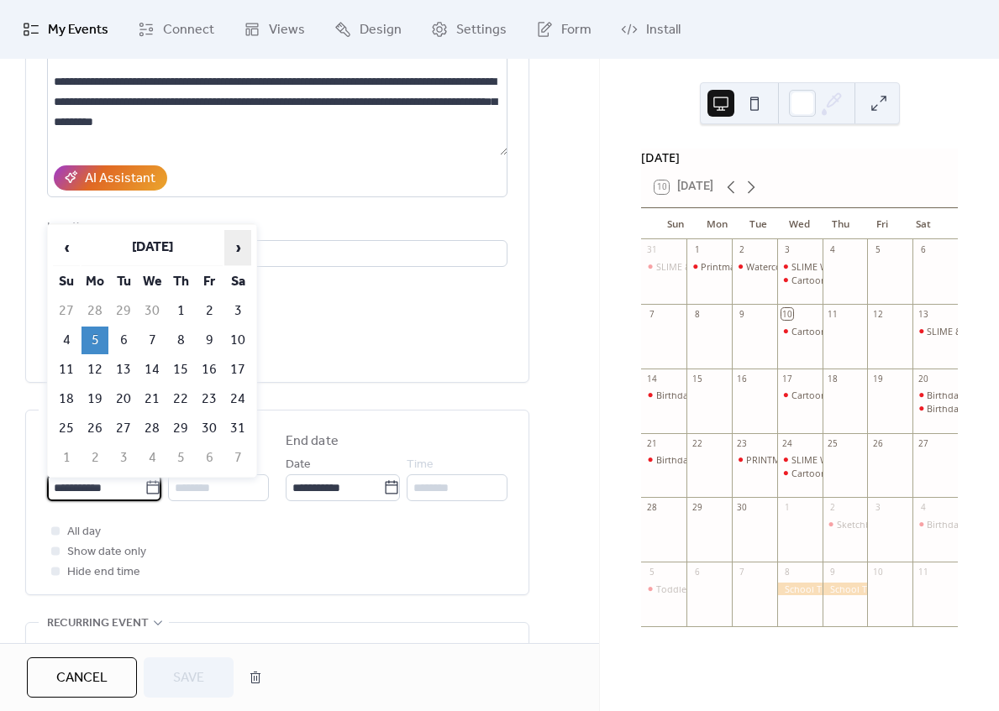 Image resolution: width=999 pixels, height=711 pixels. What do you see at coordinates (123, 340) in the screenshot?
I see `td: 6` at bounding box center [123, 340].